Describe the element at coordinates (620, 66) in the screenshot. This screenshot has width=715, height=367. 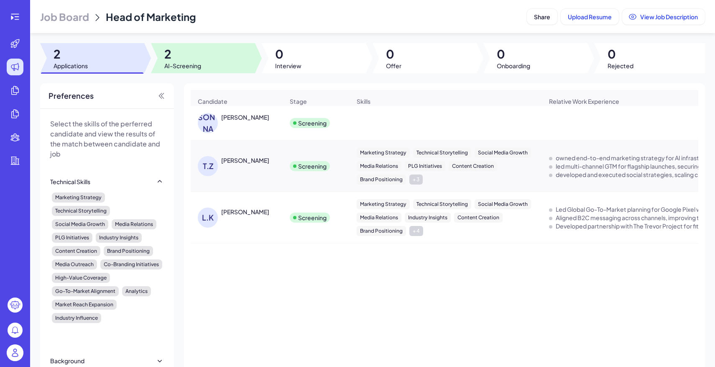
I see `span: Rejected` at that location.